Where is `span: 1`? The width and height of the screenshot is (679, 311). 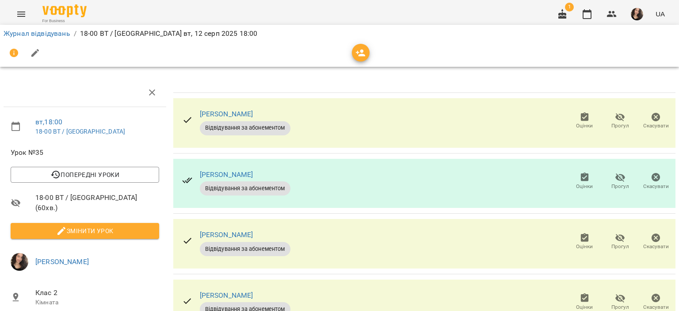 span: 1 is located at coordinates (570, 7).